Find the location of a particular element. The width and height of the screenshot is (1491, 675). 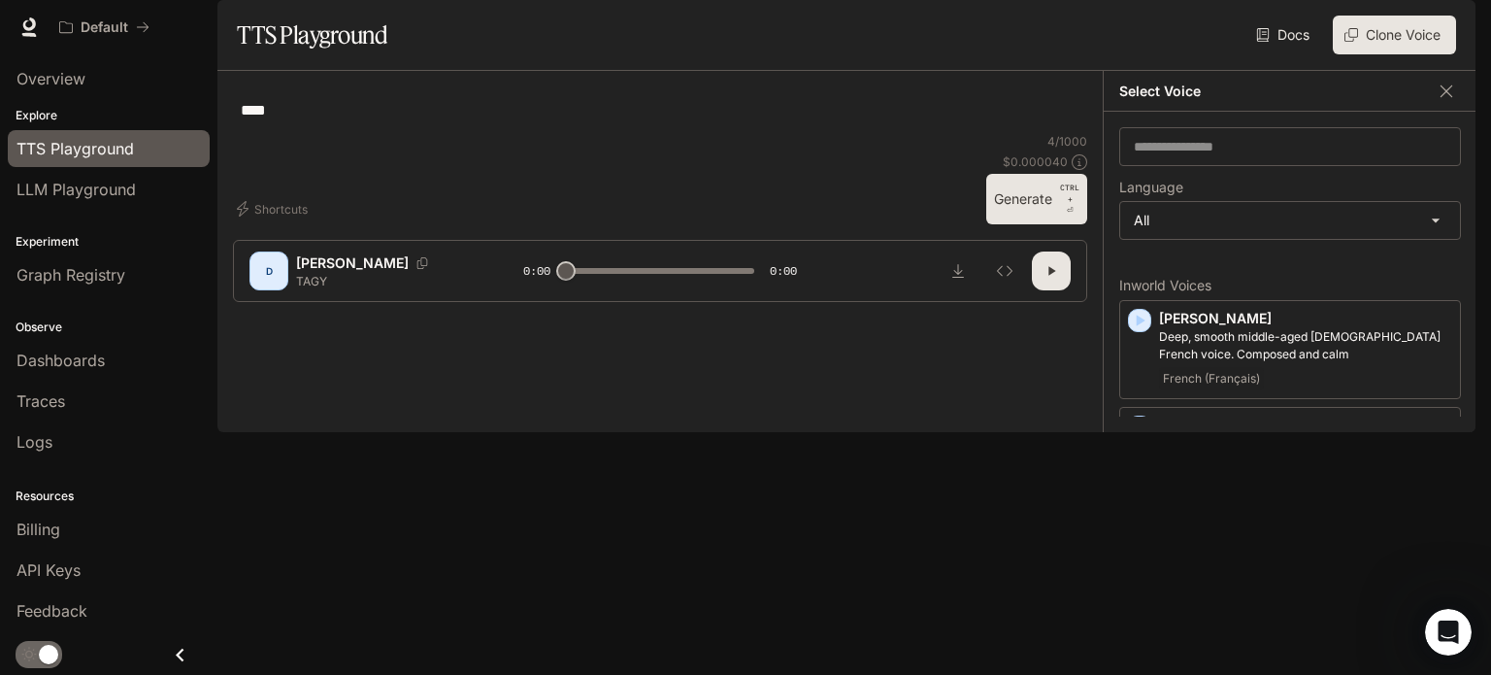

span: French (Français) is located at coordinates (1211, 379).